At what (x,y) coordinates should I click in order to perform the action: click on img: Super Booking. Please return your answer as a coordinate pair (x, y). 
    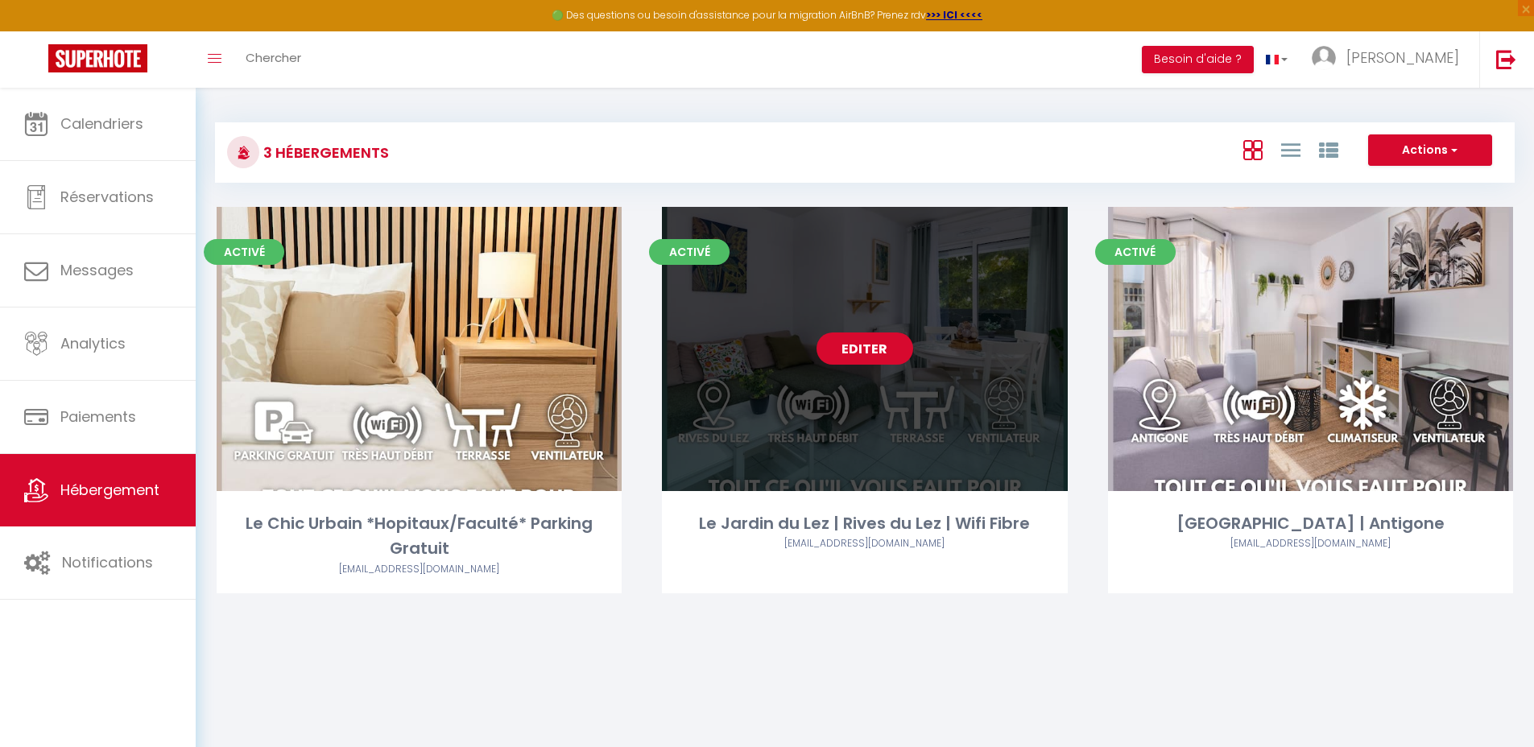
    Looking at the image, I should click on (97, 58).